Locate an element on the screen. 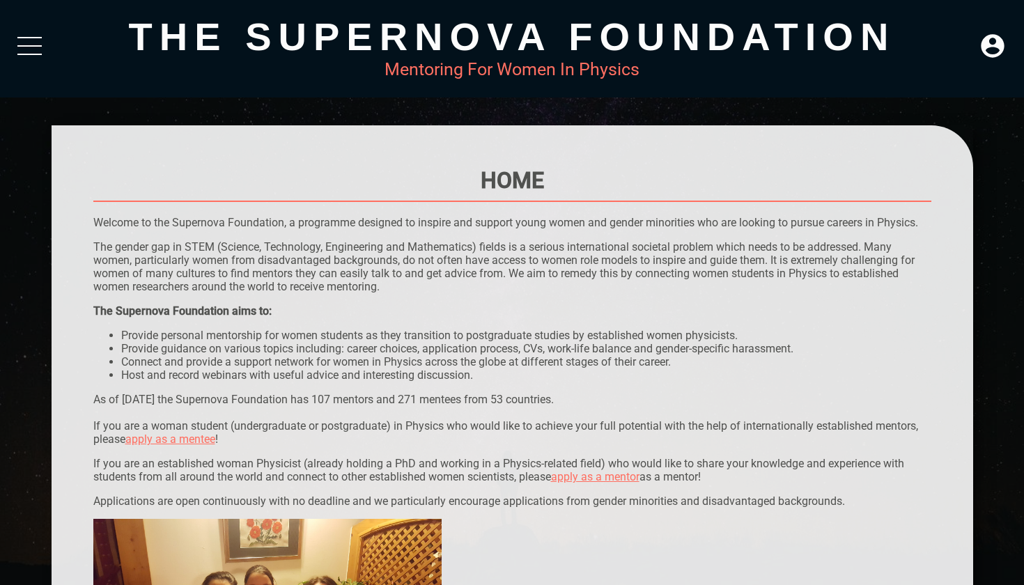 This screenshot has height=585, width=1024. li: Connect and provide a support network for women in Physics across the globe at different stages o... is located at coordinates (526, 361).